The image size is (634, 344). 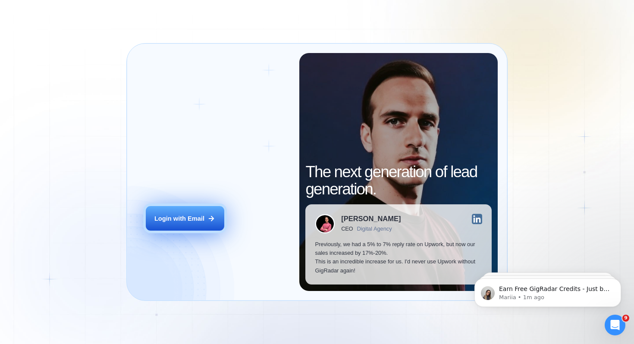 I want to click on div: Digital Agency, so click(x=374, y=229).